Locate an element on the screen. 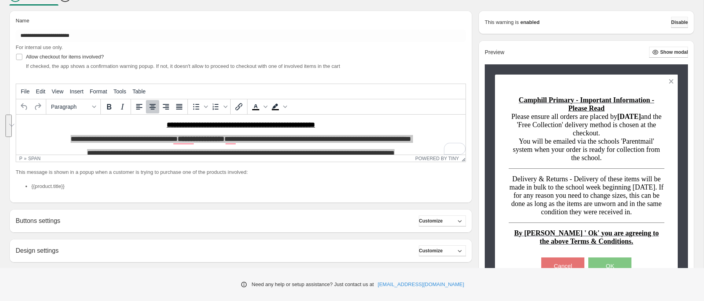  div: Bullet list is located at coordinates (199, 107).